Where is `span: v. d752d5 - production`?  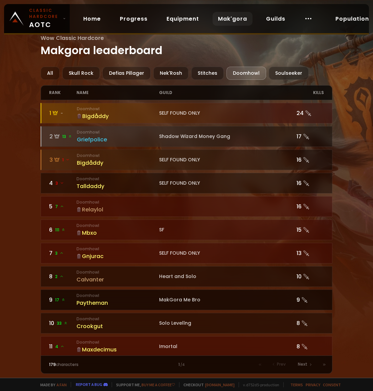
span: v. d752d5 - production is located at coordinates (259, 385).